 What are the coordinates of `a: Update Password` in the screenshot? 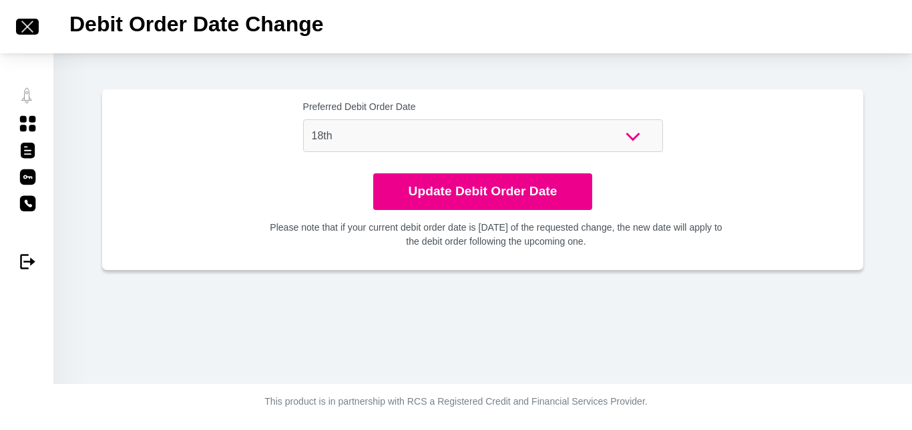 It's located at (27, 176).